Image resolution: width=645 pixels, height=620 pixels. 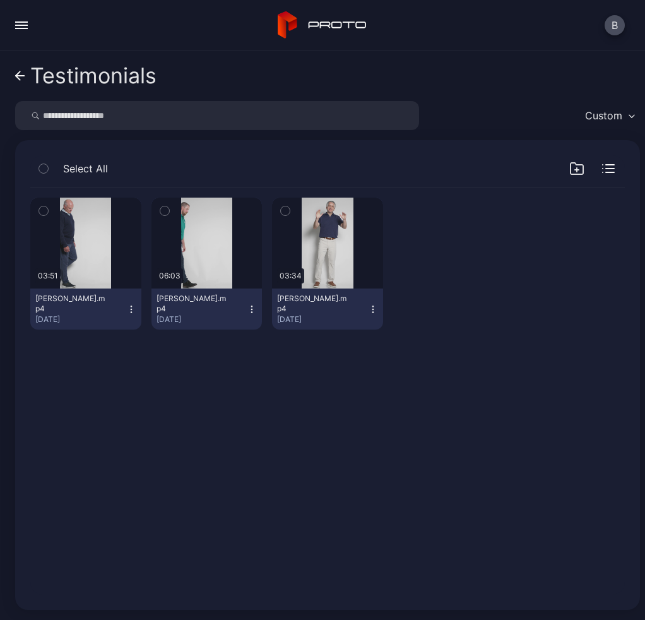 What do you see at coordinates (86, 76) in the screenshot?
I see `a: Testimonials` at bounding box center [86, 76].